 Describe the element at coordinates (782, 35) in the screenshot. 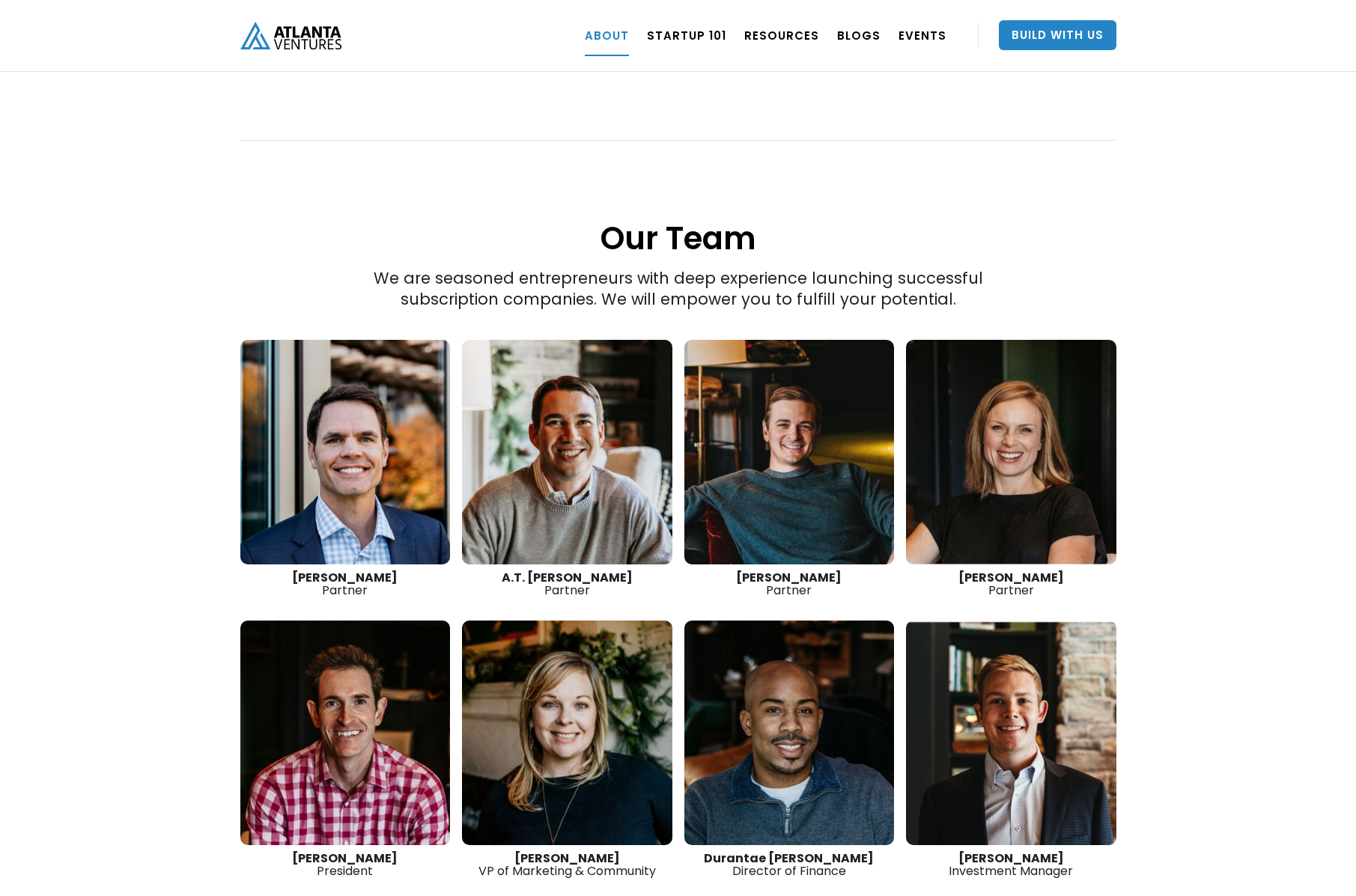

I see `a: RESOURCES` at that location.